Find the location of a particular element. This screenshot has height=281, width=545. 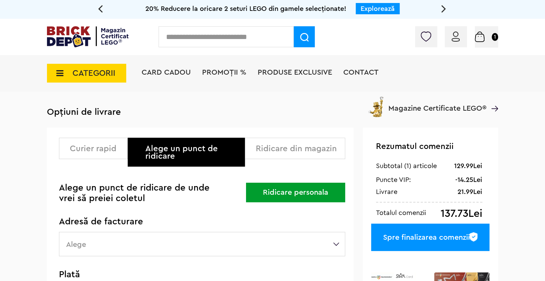

span: Rezumatul comenzii is located at coordinates (415, 146).